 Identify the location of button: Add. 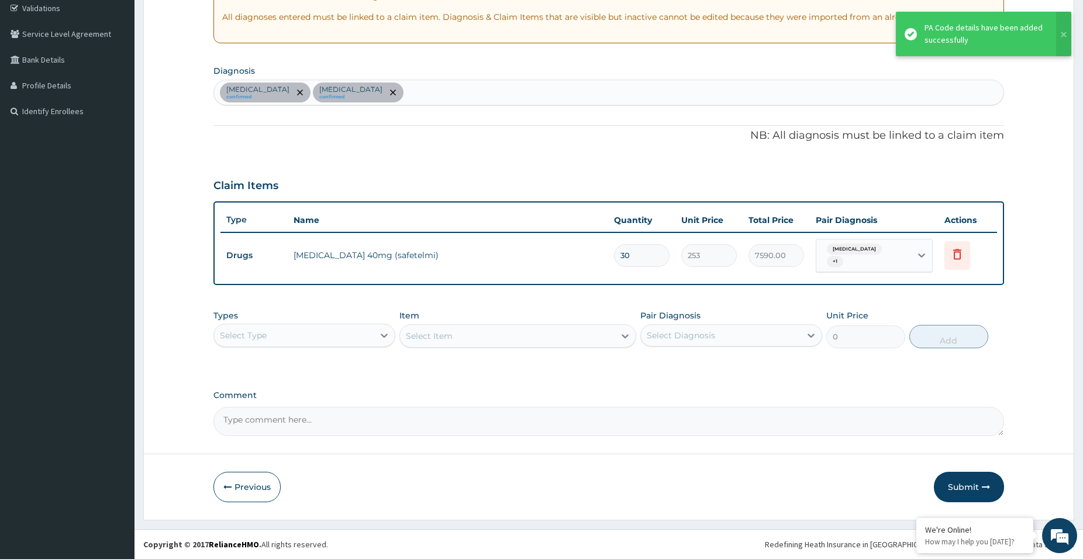
(949, 336).